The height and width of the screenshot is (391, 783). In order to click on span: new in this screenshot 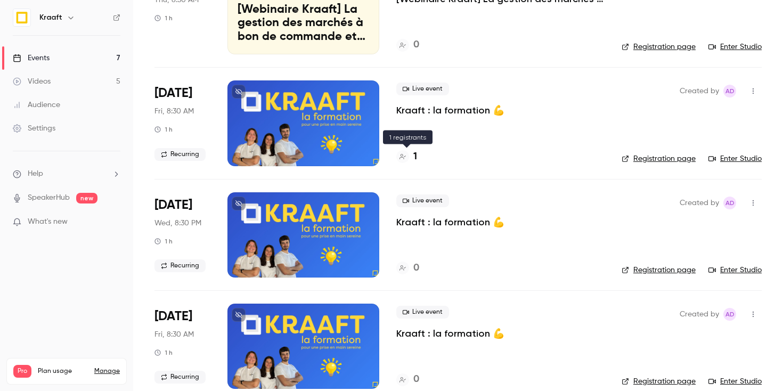, I will do `click(87, 198)`.